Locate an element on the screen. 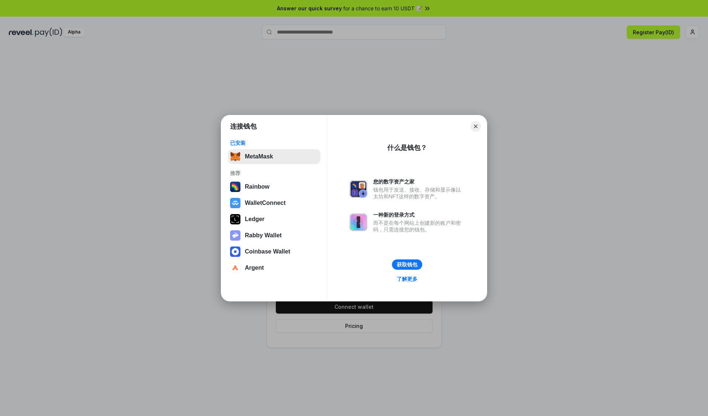  img: svg+xml,%3Csvg%20xmlns%3D%22http%3A%2F%2Fwww.w3.org%2F2000%2Fsvg%22%20width%3D%2228%22%20height%3... is located at coordinates (235, 219).